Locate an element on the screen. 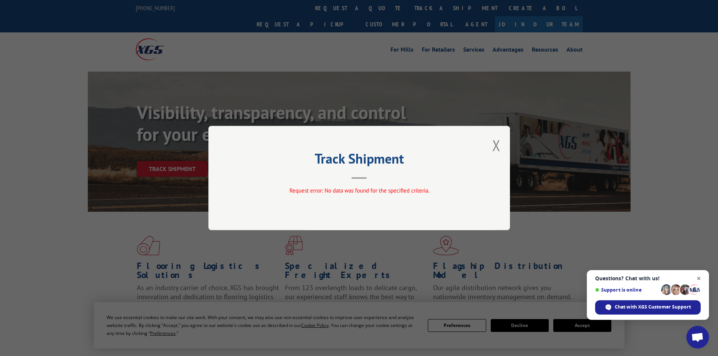 This screenshot has height=356, width=718. h2: Track Shipment is located at coordinates (359, 161).